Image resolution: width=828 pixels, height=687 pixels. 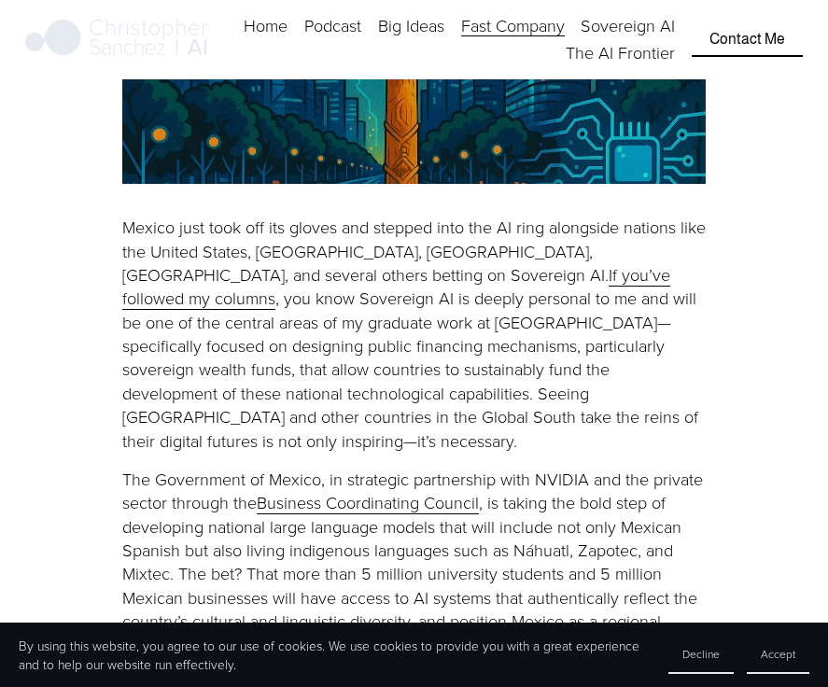 What do you see at coordinates (620, 52) in the screenshot?
I see `a: The AI Frontier` at bounding box center [620, 52].